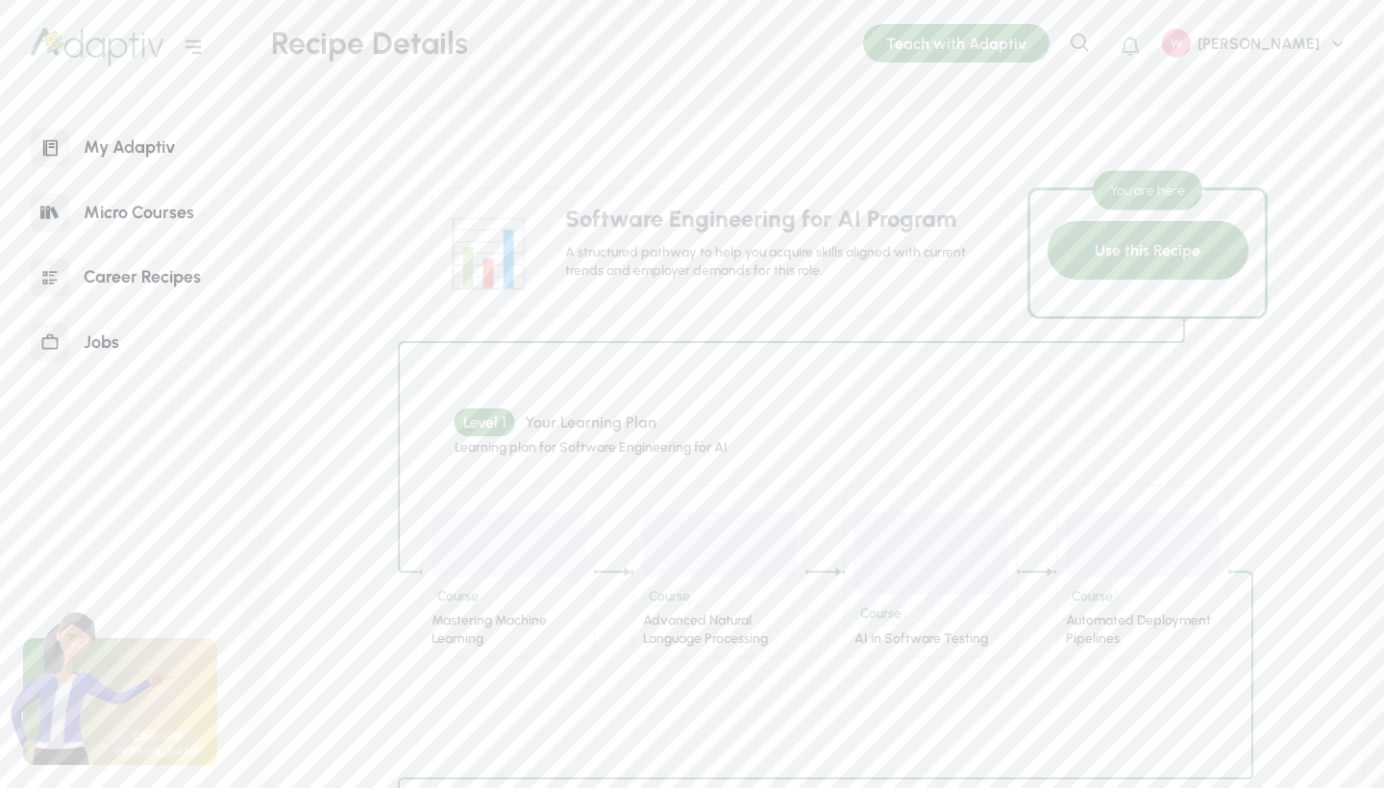 The height and width of the screenshot is (788, 1384). I want to click on div: 📊Software Engineering for AI ProgramA structured pathway to help you acquire skills aligned with ..., so click(850, 253).